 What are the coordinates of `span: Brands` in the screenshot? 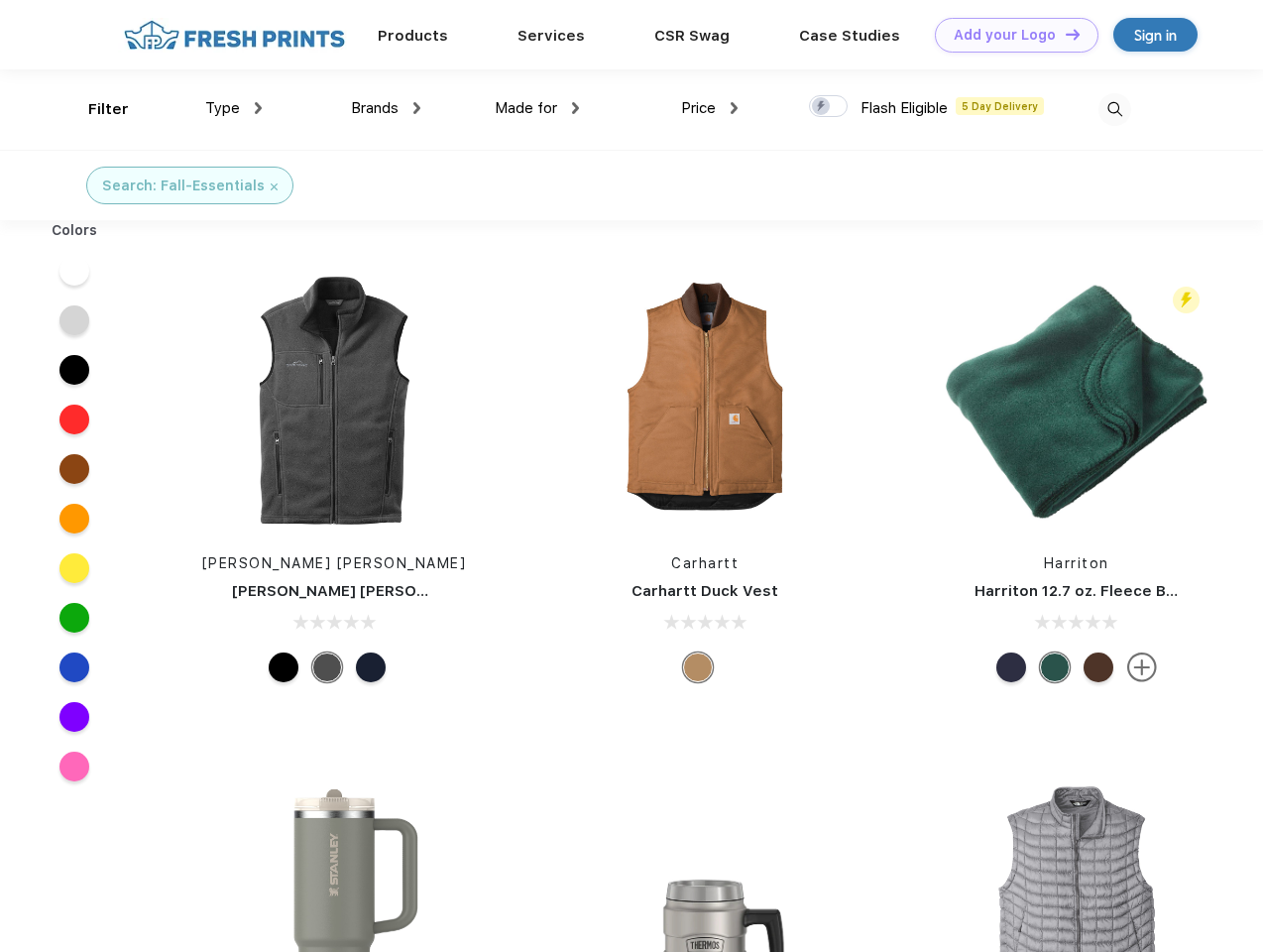 It's located at (375, 108).